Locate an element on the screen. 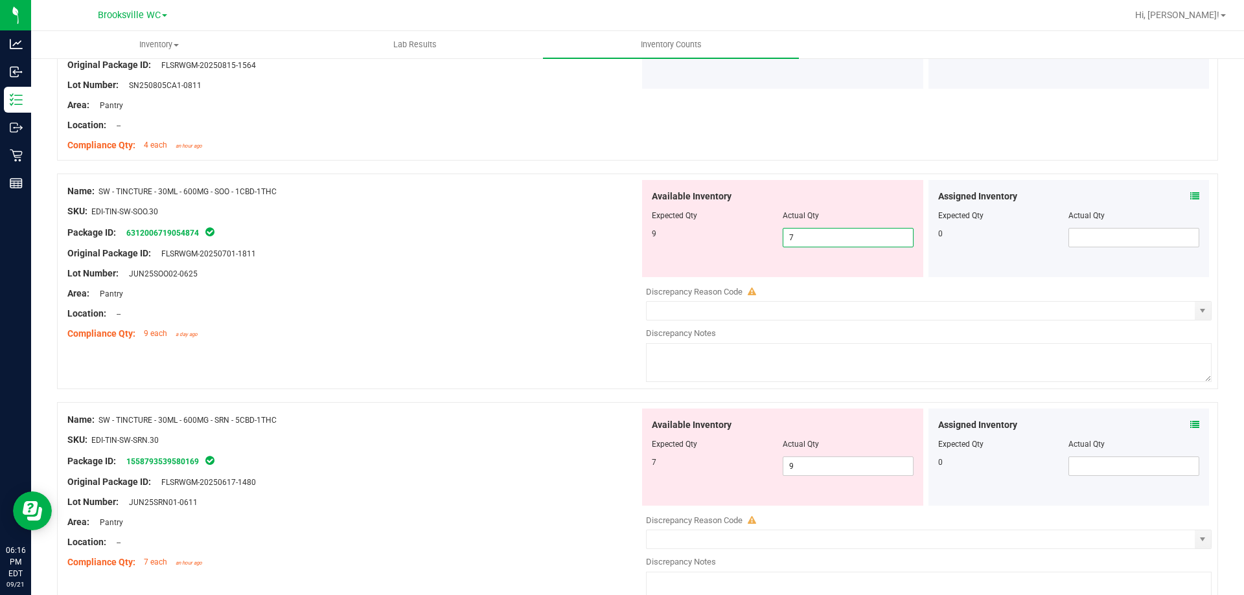 This screenshot has height=595, width=1244. input: 9 is located at coordinates (848, 466).